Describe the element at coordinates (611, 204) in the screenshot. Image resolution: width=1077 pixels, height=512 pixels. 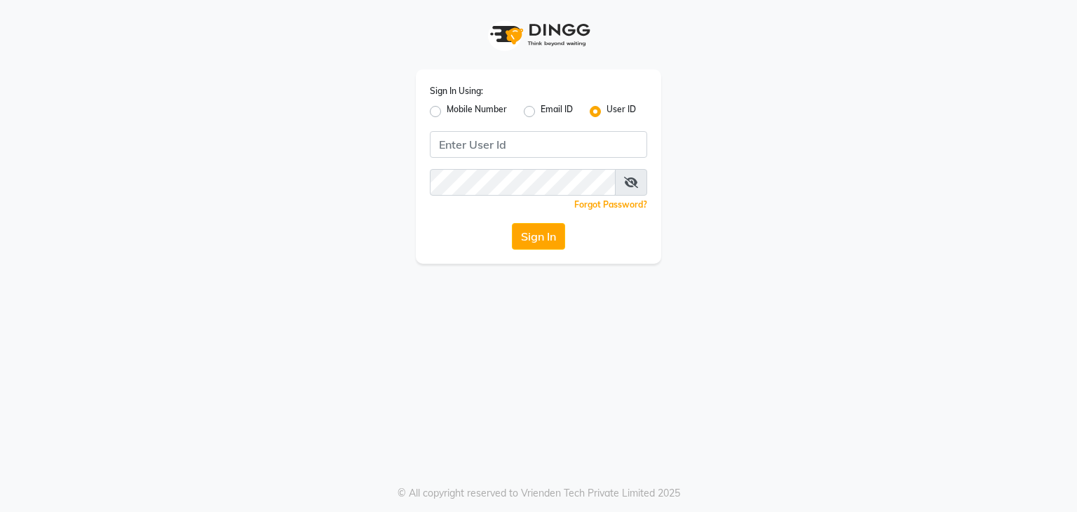
I see `a: Forgot Password?` at that location.